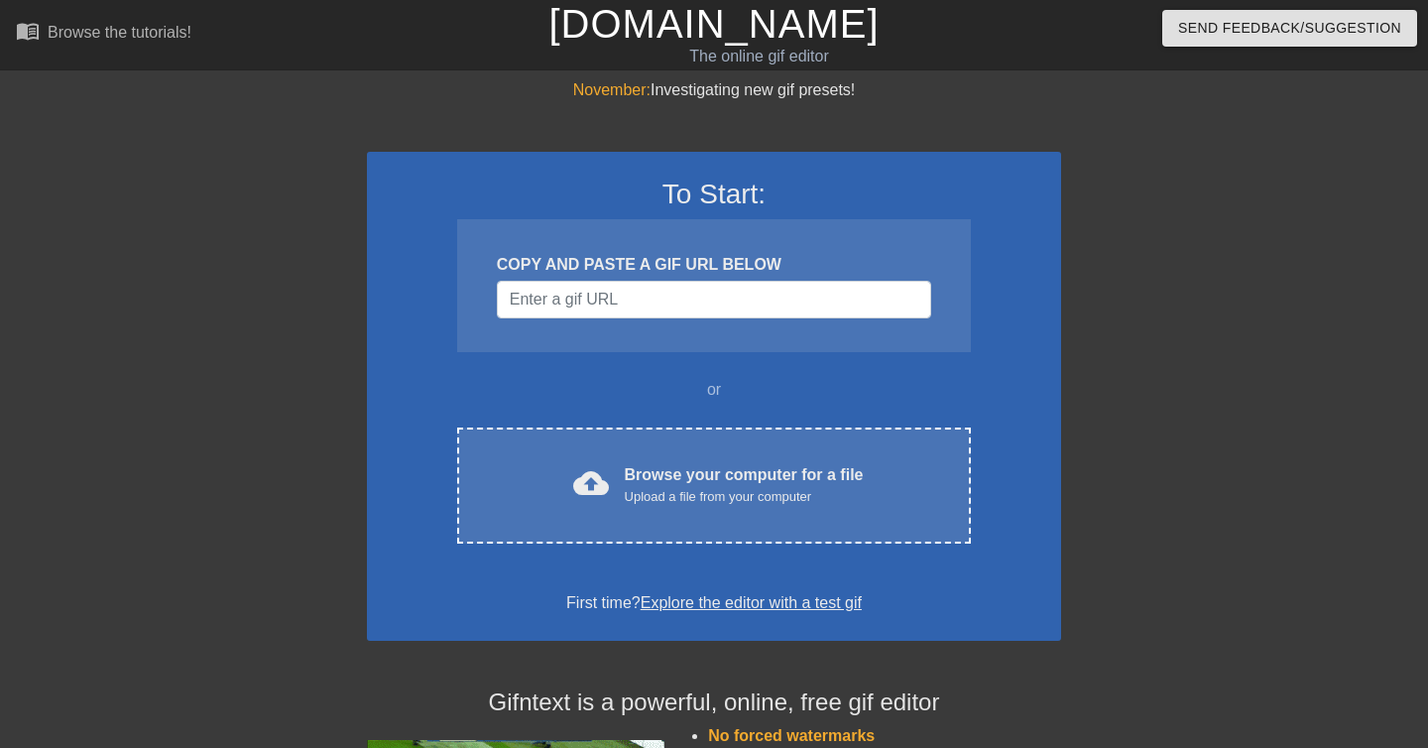 This screenshot has width=1428, height=748. I want to click on div: Browse the tutorials!, so click(119, 32).